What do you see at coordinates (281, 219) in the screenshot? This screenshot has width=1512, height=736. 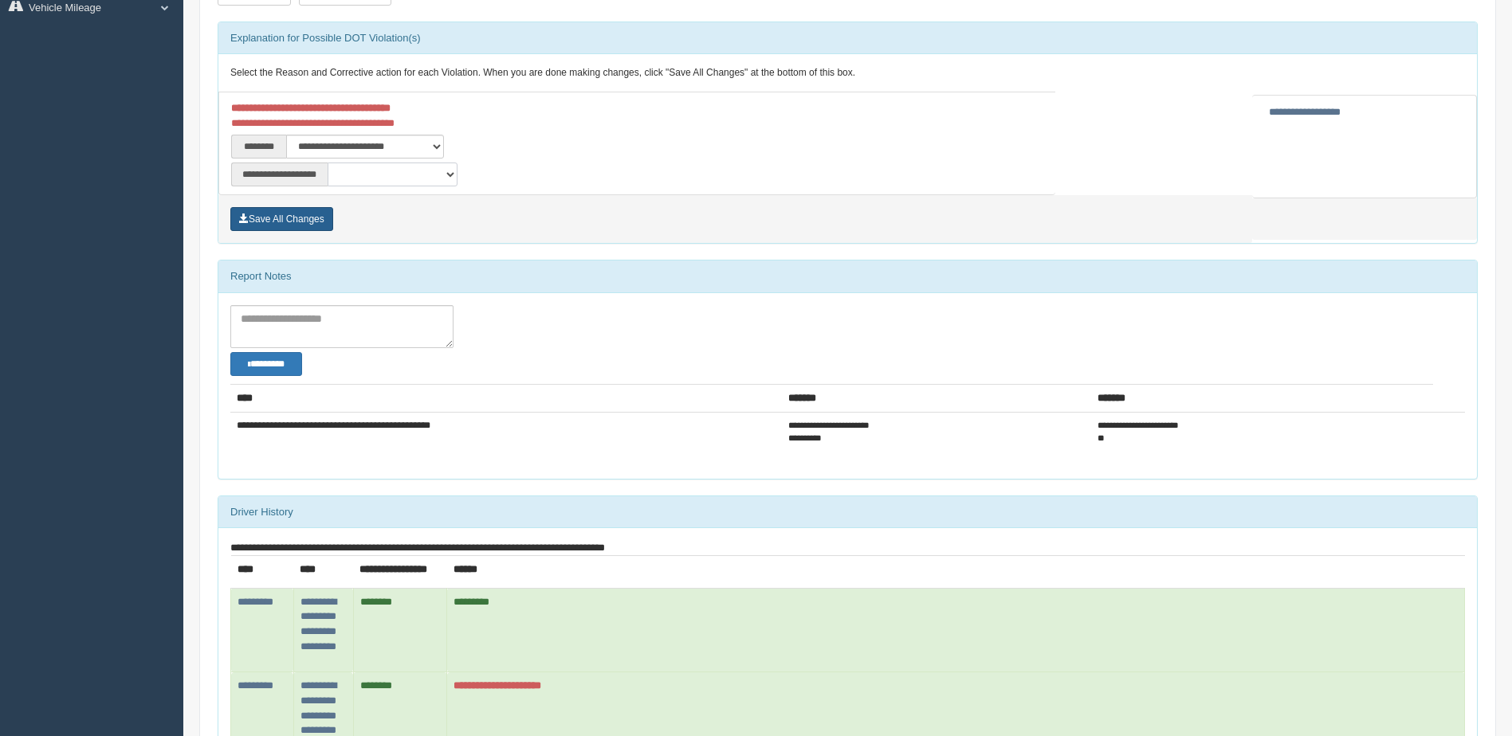 I see `button: Save` at bounding box center [281, 219].